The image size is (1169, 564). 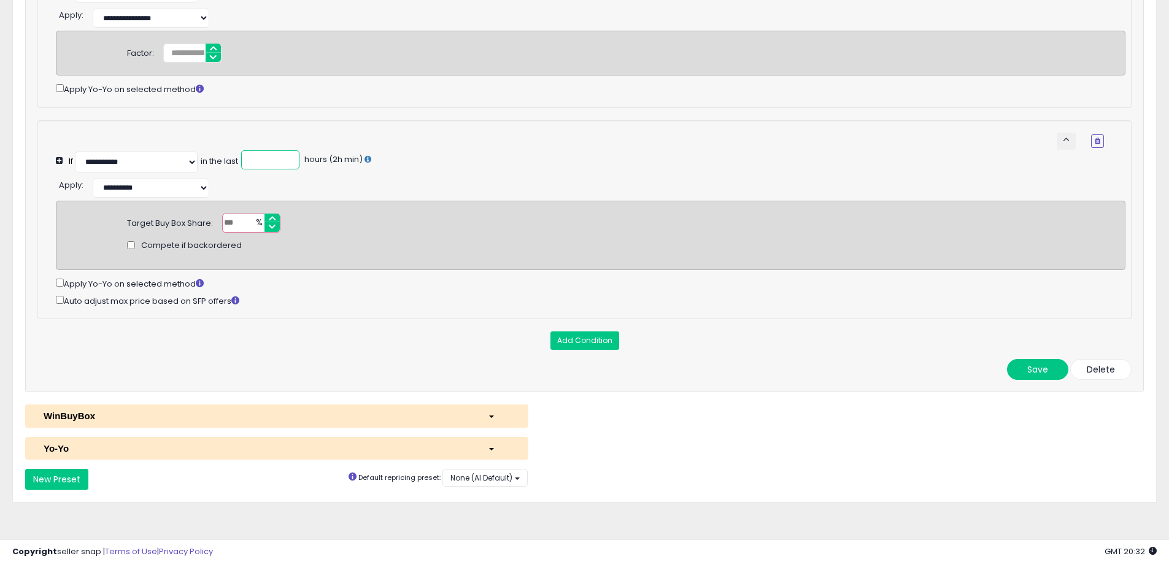 What do you see at coordinates (1066, 139) in the screenshot?
I see `span: keyboard_arrow_up` at bounding box center [1066, 139].